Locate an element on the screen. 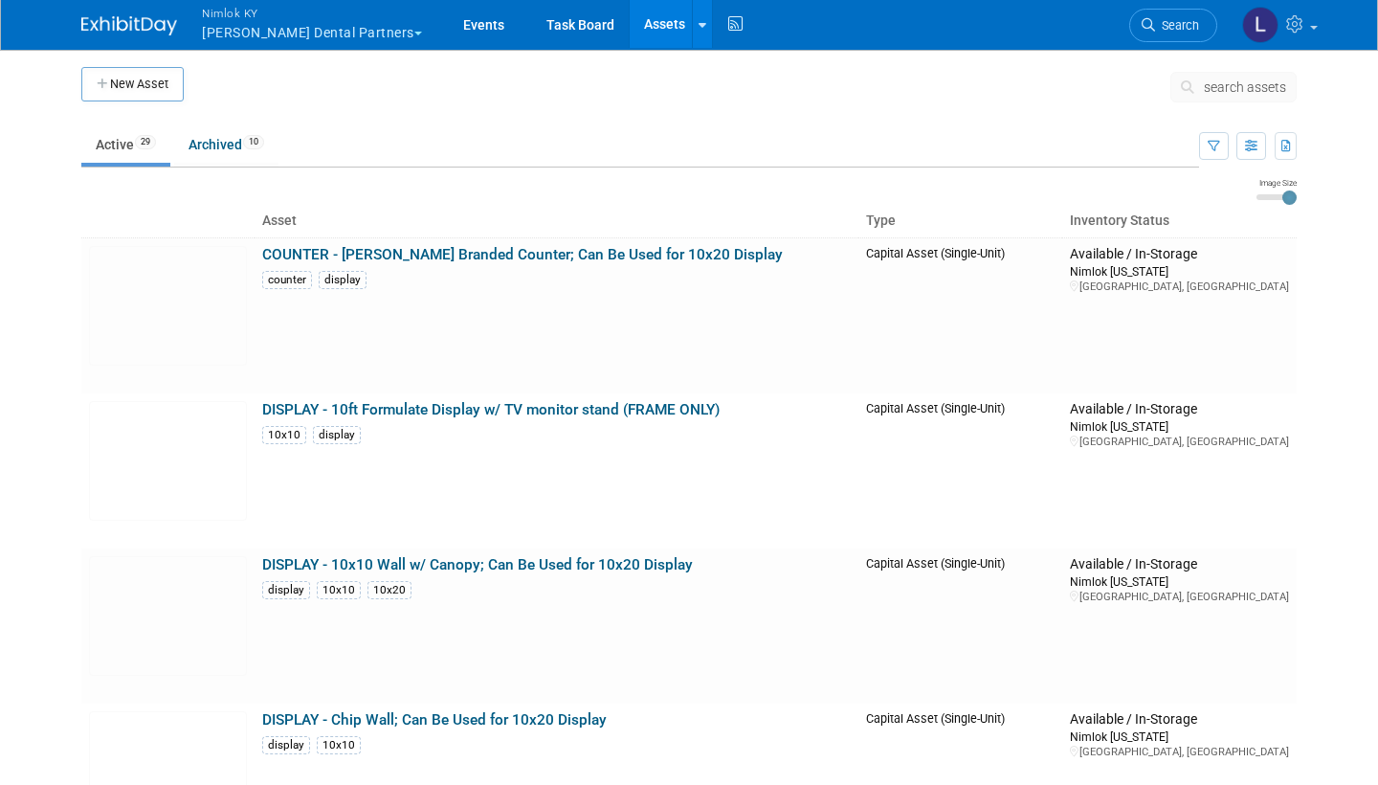  div: counter is located at coordinates (287, 279).